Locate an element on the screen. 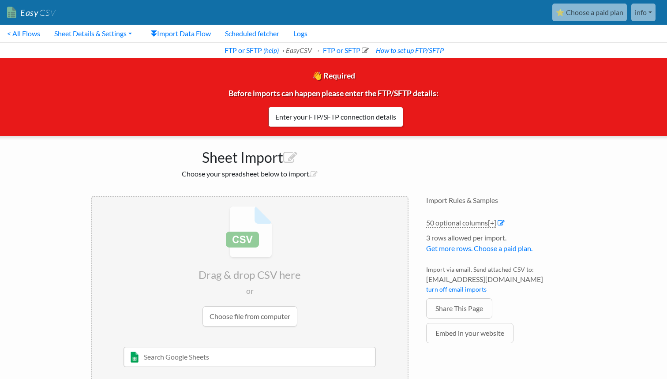 The height and width of the screenshot is (379, 667). a: Get more rows. Choose a paid plan. is located at coordinates (479, 248).